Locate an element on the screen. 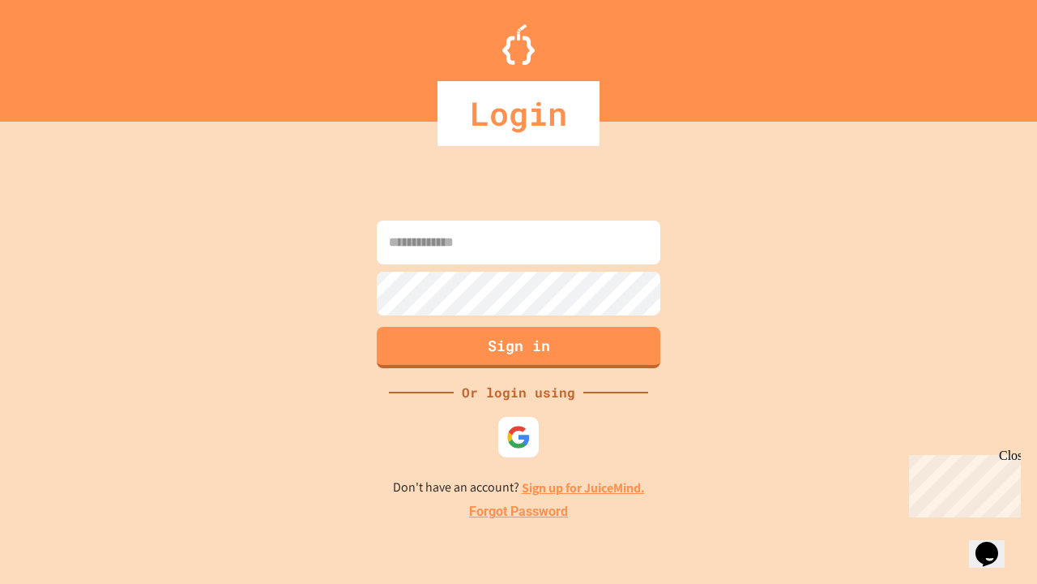 This screenshot has width=1037, height=584. p: Don't have an account? is located at coordinates (519, 487).